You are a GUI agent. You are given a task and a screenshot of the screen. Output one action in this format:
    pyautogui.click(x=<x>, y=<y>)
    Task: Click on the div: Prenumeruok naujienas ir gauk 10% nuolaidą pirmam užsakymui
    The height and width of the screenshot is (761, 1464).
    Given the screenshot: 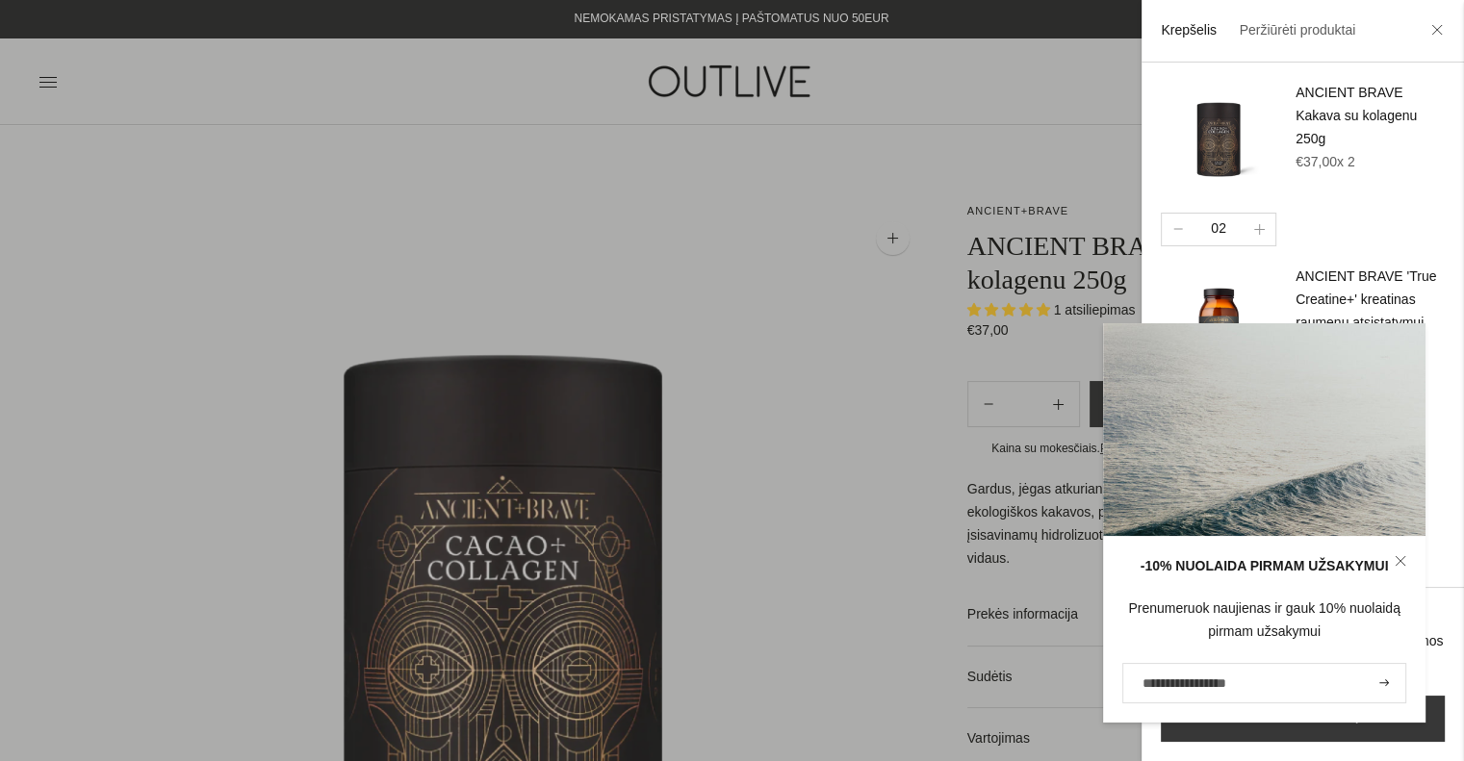 What is the action you would take?
    pyautogui.click(x=1263, y=621)
    